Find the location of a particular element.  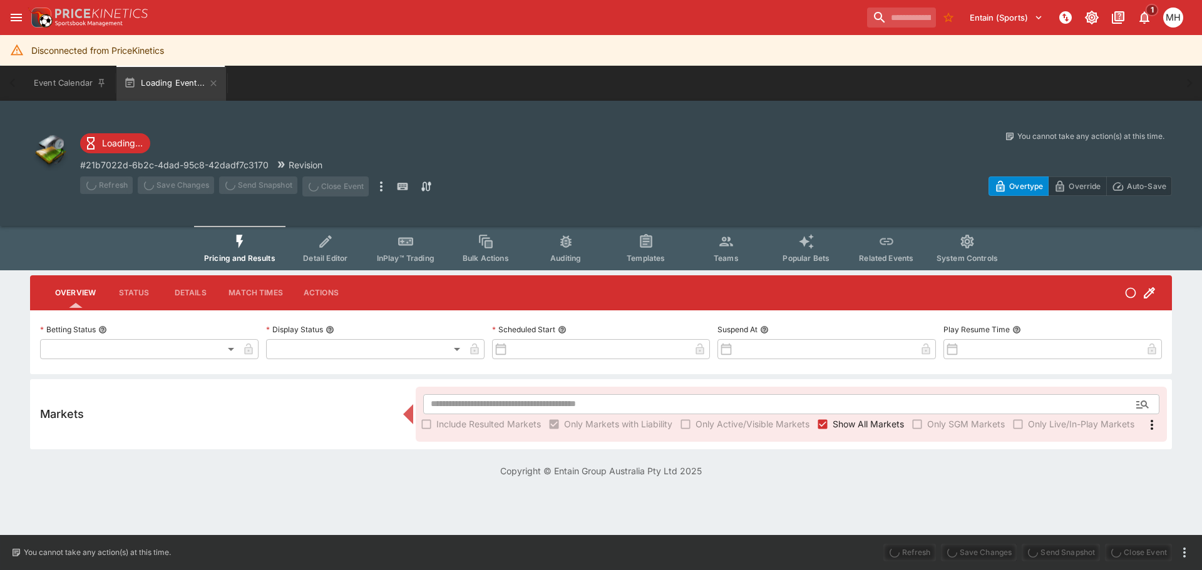

button: Details is located at coordinates (190, 293).